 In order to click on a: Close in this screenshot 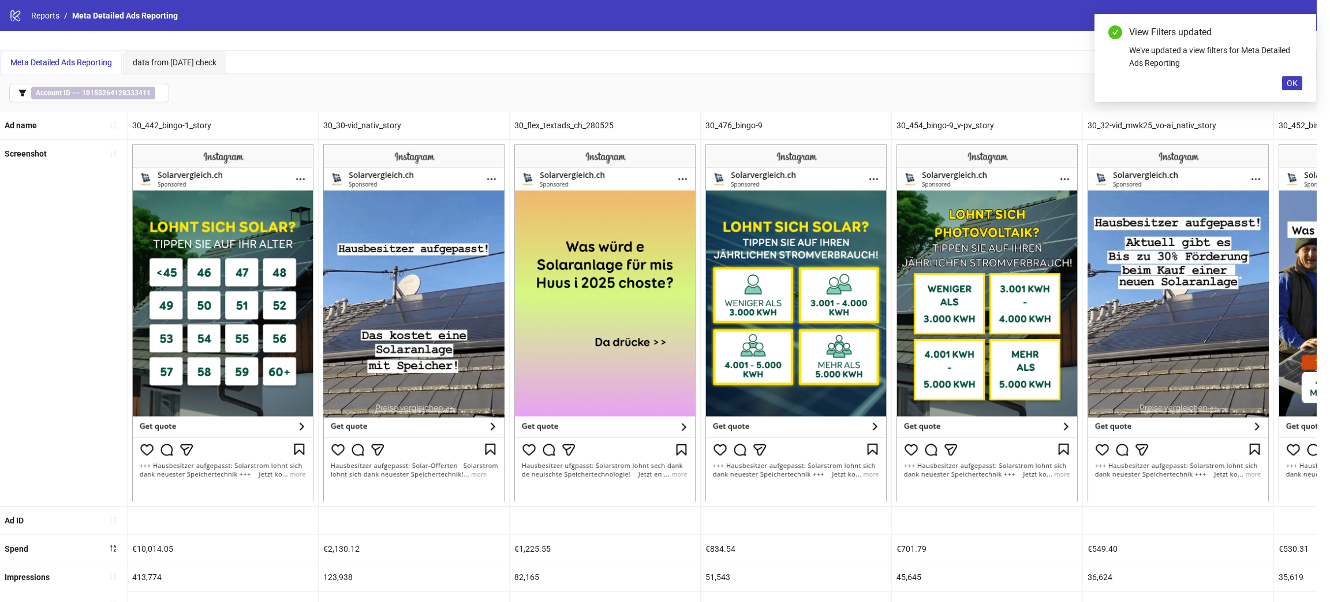, I will do `click(1296, 32)`.